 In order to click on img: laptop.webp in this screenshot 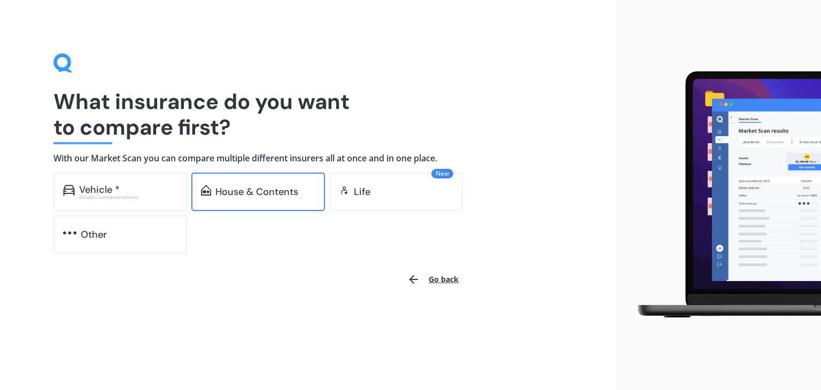, I will do `click(722, 194)`.